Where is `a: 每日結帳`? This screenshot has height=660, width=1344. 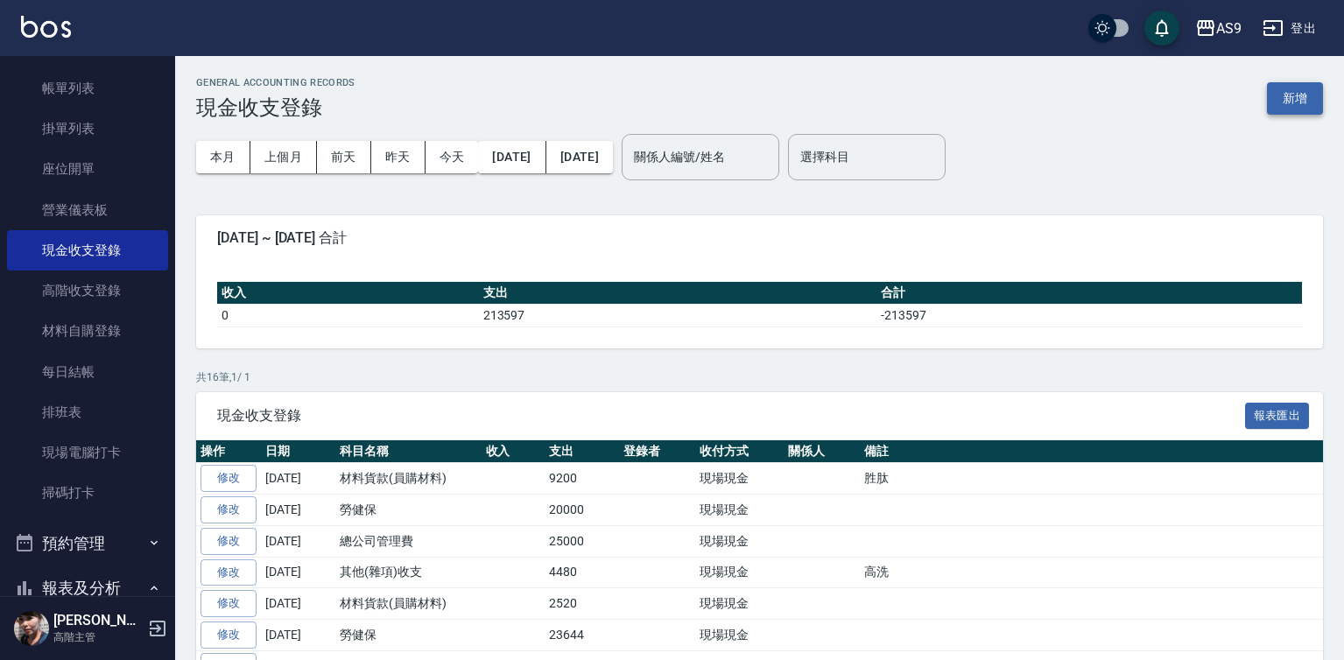
a: 每日結帳 is located at coordinates (88, 372).